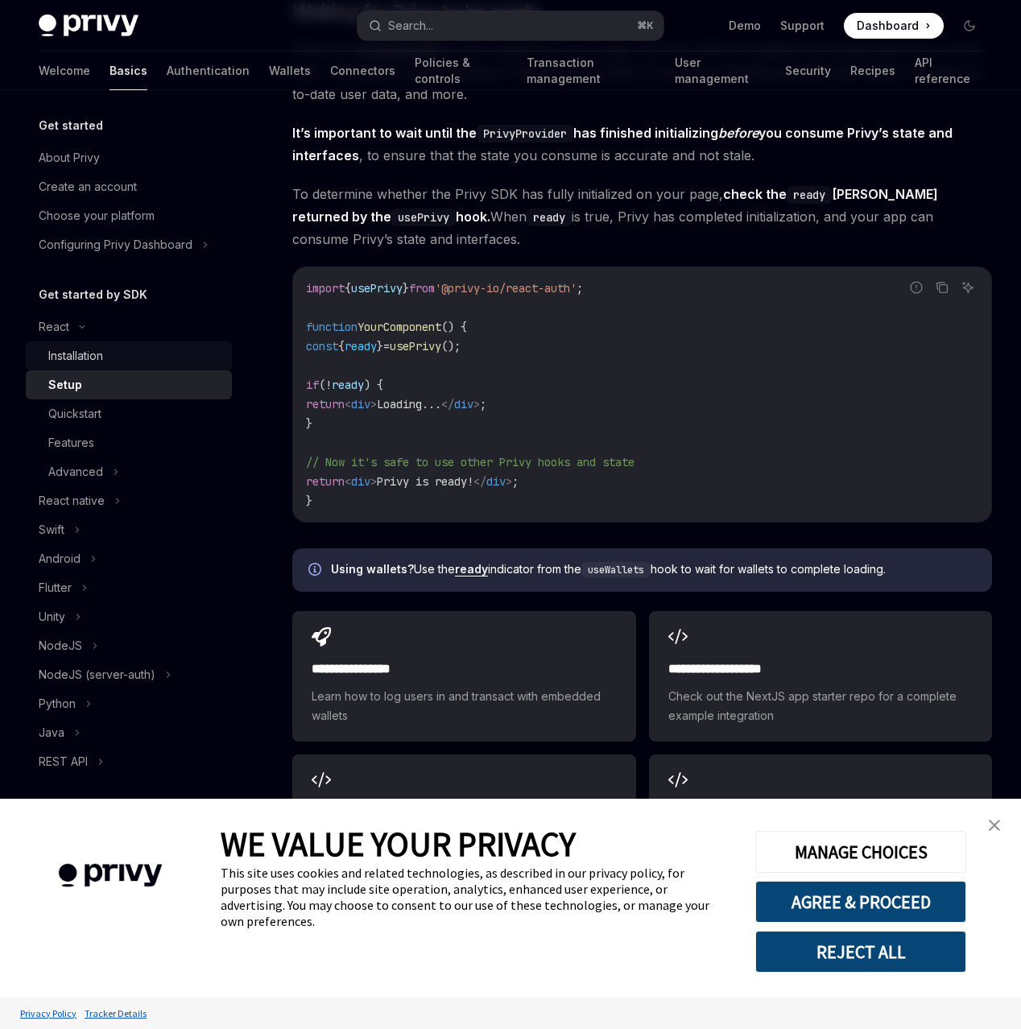 The height and width of the screenshot is (1029, 1021). What do you see at coordinates (75, 414) in the screenshot?
I see `div: Quickstart` at bounding box center [75, 414].